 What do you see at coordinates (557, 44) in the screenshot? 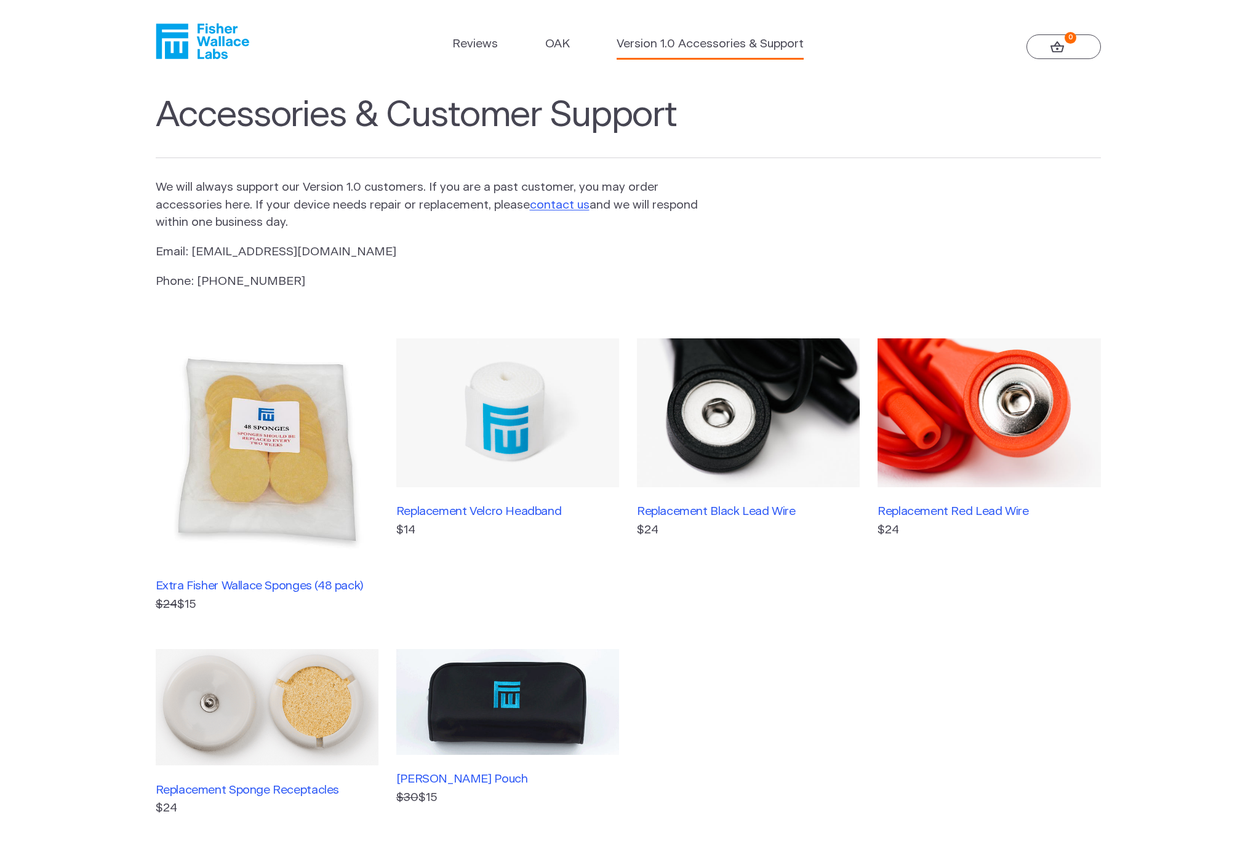
I see `a: OAK` at bounding box center [557, 44].